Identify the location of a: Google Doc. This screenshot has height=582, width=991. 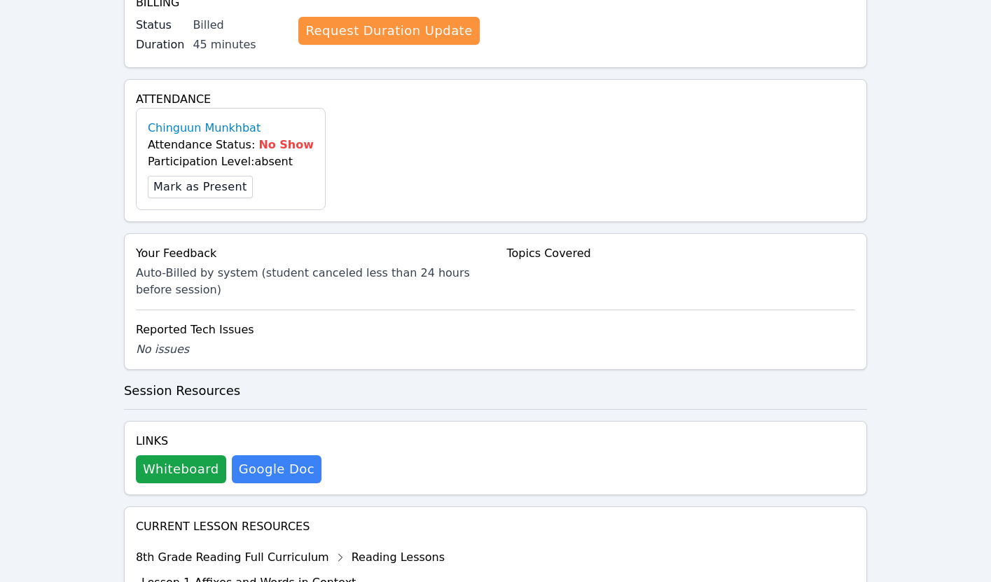
(277, 469).